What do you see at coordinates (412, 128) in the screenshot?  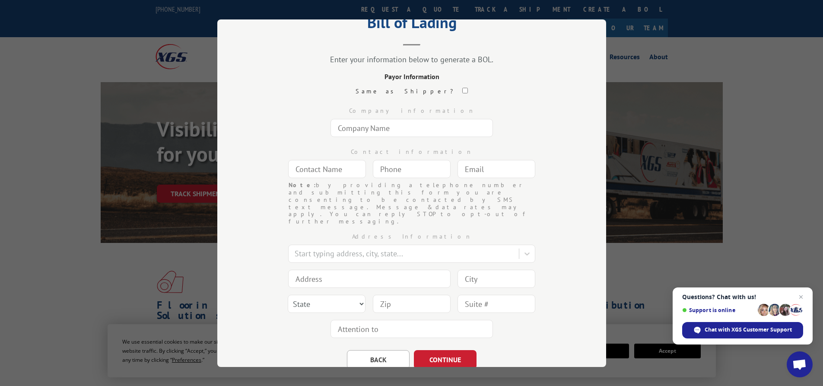 I see `input: Company Name` at bounding box center [412, 128].